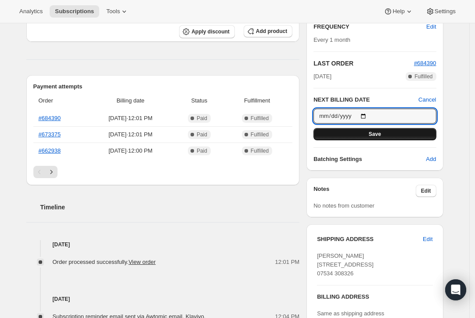 The height and width of the screenshot is (318, 475). I want to click on nav: Pagination, so click(163, 172).